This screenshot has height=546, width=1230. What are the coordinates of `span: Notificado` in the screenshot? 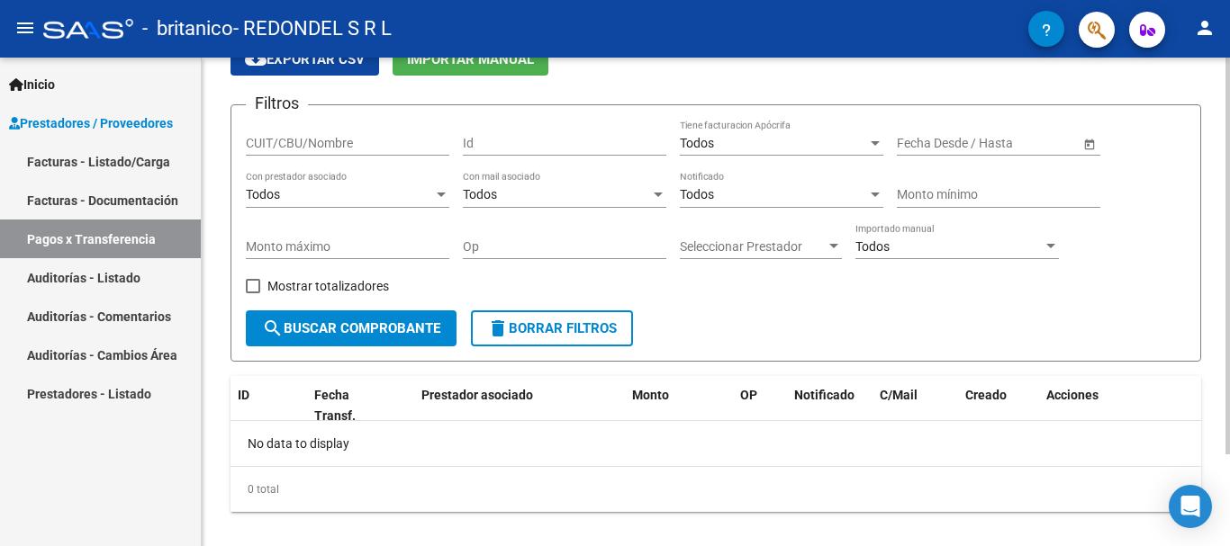 It's located at (824, 395).